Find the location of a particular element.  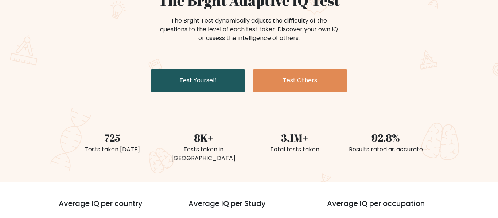

a: Test Yourself is located at coordinates (198, 81).